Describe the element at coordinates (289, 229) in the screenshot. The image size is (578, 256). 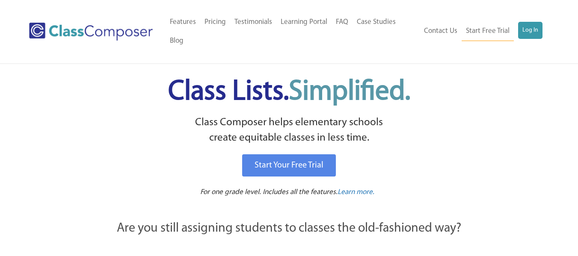
I see `p: Are you still assigning students to classes the old-fashioned way?` at that location.